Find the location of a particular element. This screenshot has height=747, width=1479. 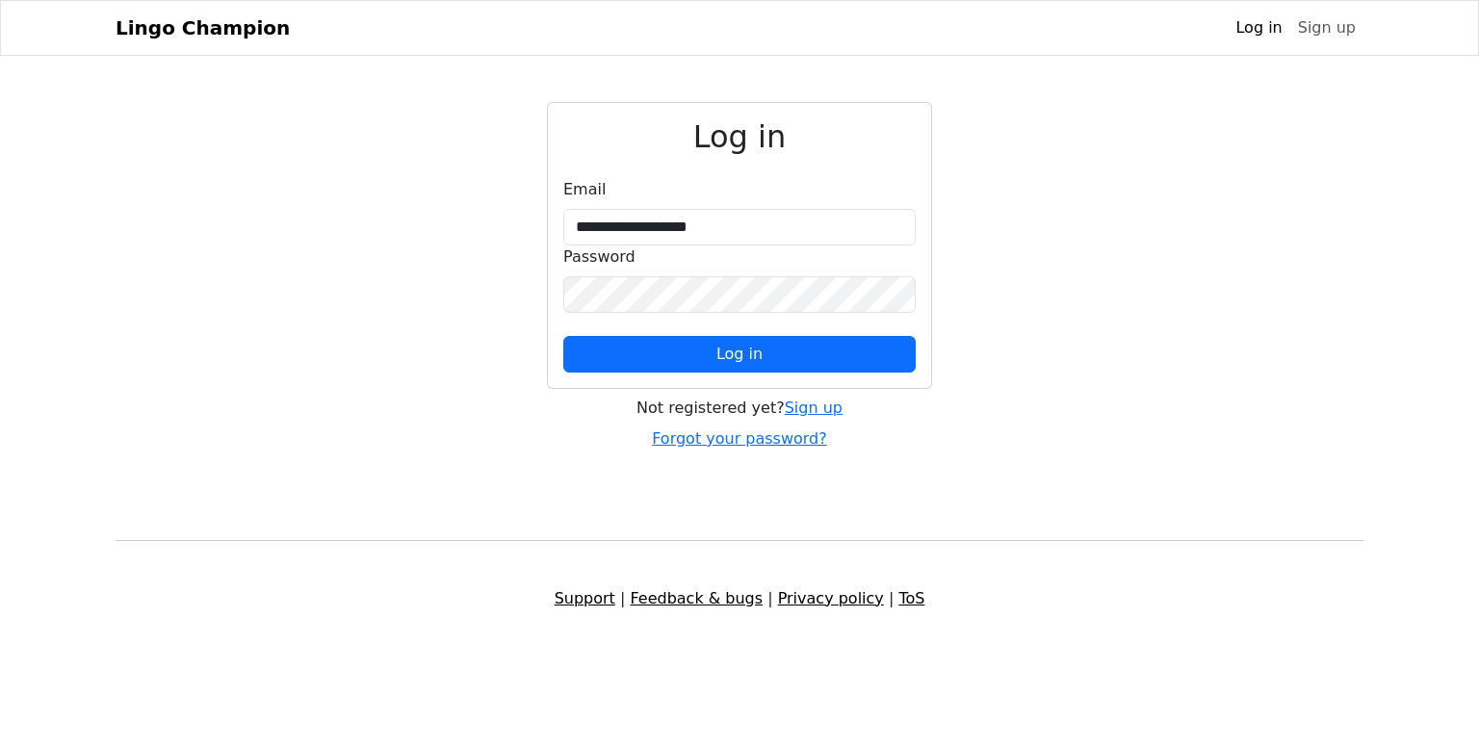

a: Lingo Champion is located at coordinates (202, 28).